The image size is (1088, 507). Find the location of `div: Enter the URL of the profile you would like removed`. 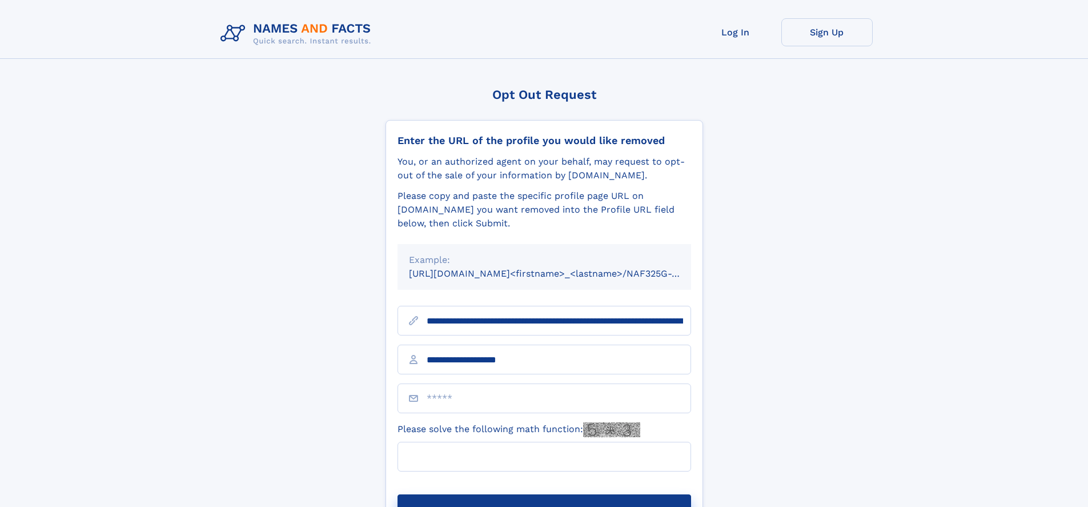

div: Enter the URL of the profile you would like removed is located at coordinates (544, 141).